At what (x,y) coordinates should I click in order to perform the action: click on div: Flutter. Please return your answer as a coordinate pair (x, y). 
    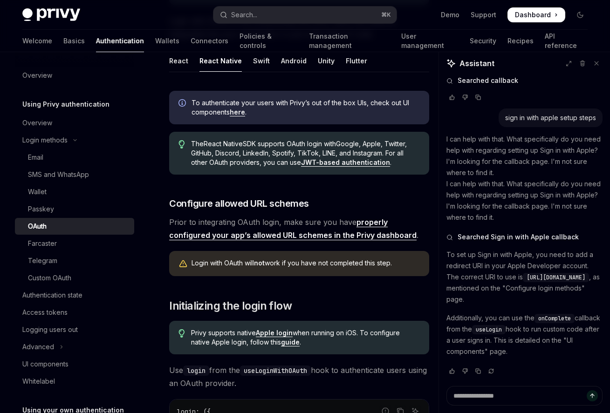
    Looking at the image, I should click on (356, 61).